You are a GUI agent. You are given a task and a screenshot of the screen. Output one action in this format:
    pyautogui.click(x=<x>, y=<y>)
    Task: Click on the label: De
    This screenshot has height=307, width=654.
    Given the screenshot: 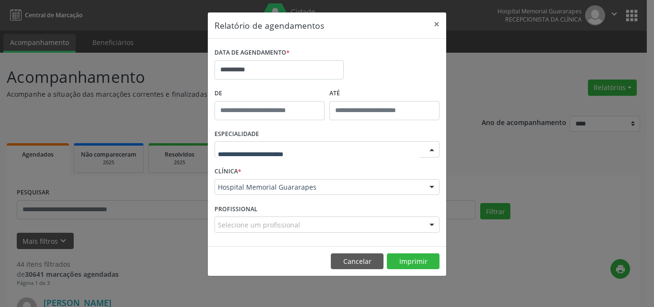 What is the action you would take?
    pyautogui.click(x=269, y=93)
    